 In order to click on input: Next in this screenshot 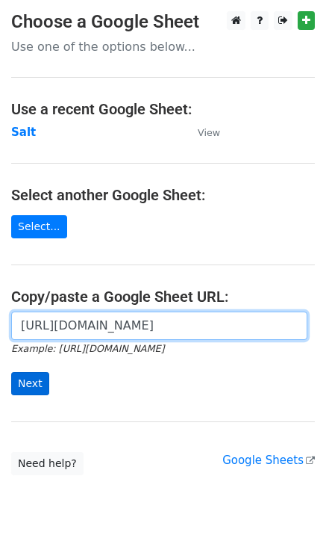, I will do `click(30, 383)`.